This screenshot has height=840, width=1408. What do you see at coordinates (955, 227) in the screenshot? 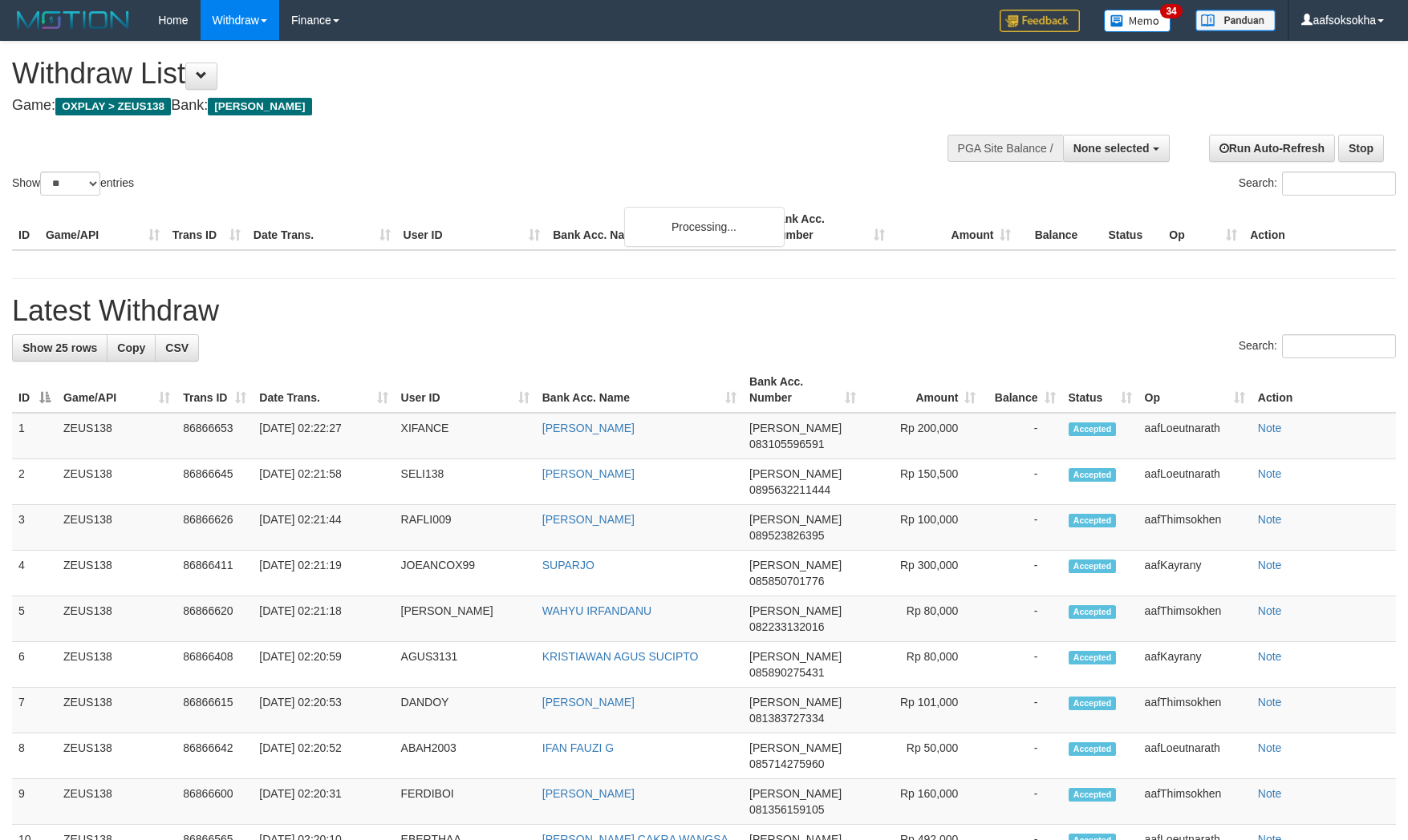
I see `th: Amount` at bounding box center [955, 227].